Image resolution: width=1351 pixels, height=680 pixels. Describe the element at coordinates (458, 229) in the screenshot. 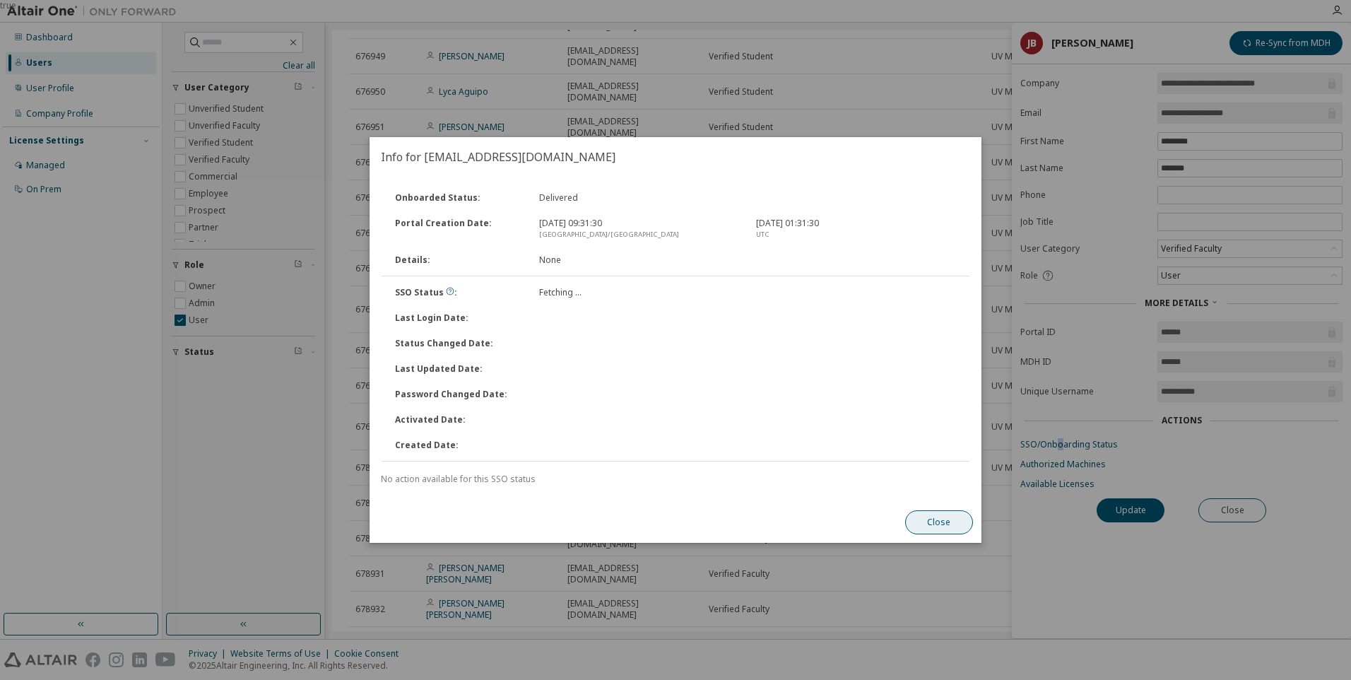

I see `div: Portal Creation Date :` at that location.